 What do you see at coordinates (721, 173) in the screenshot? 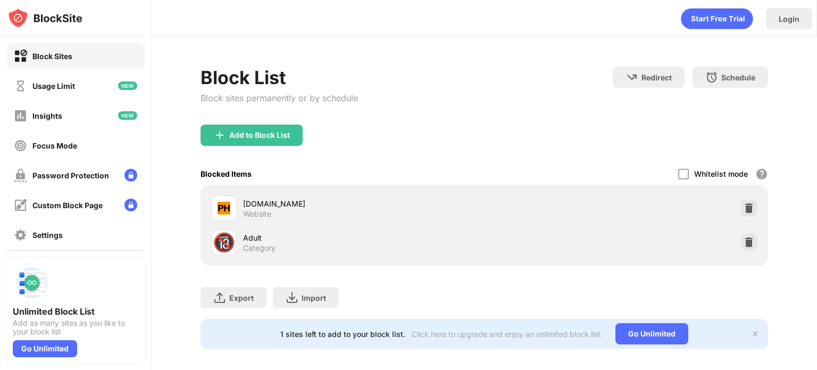
I see `div: Whitelist mode` at bounding box center [721, 173].